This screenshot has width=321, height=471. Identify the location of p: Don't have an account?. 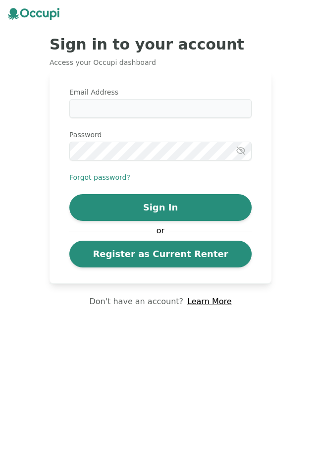
(136, 302).